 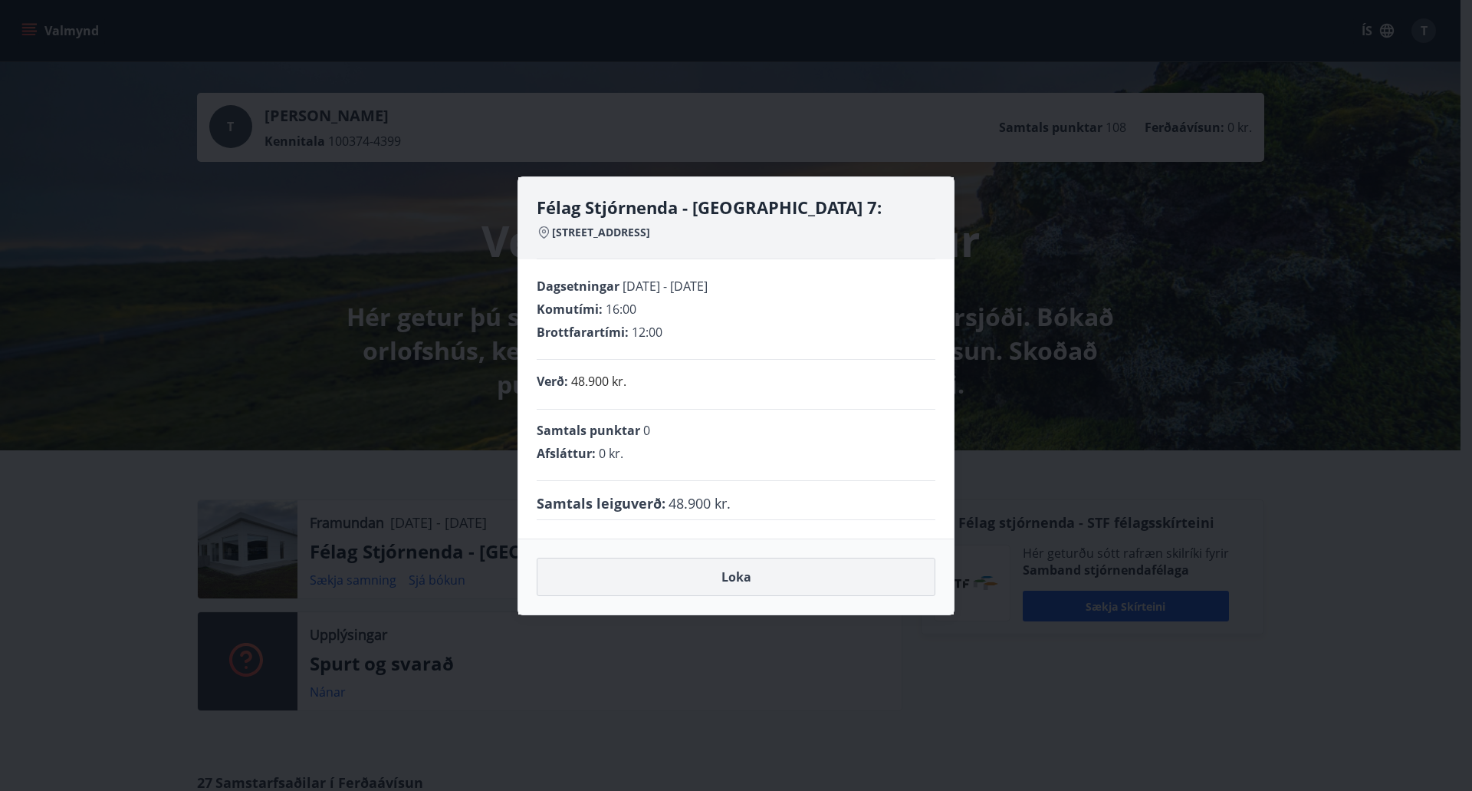 What do you see at coordinates (699, 503) in the screenshot?
I see `span: 48.900 kr.` at bounding box center [699, 503].